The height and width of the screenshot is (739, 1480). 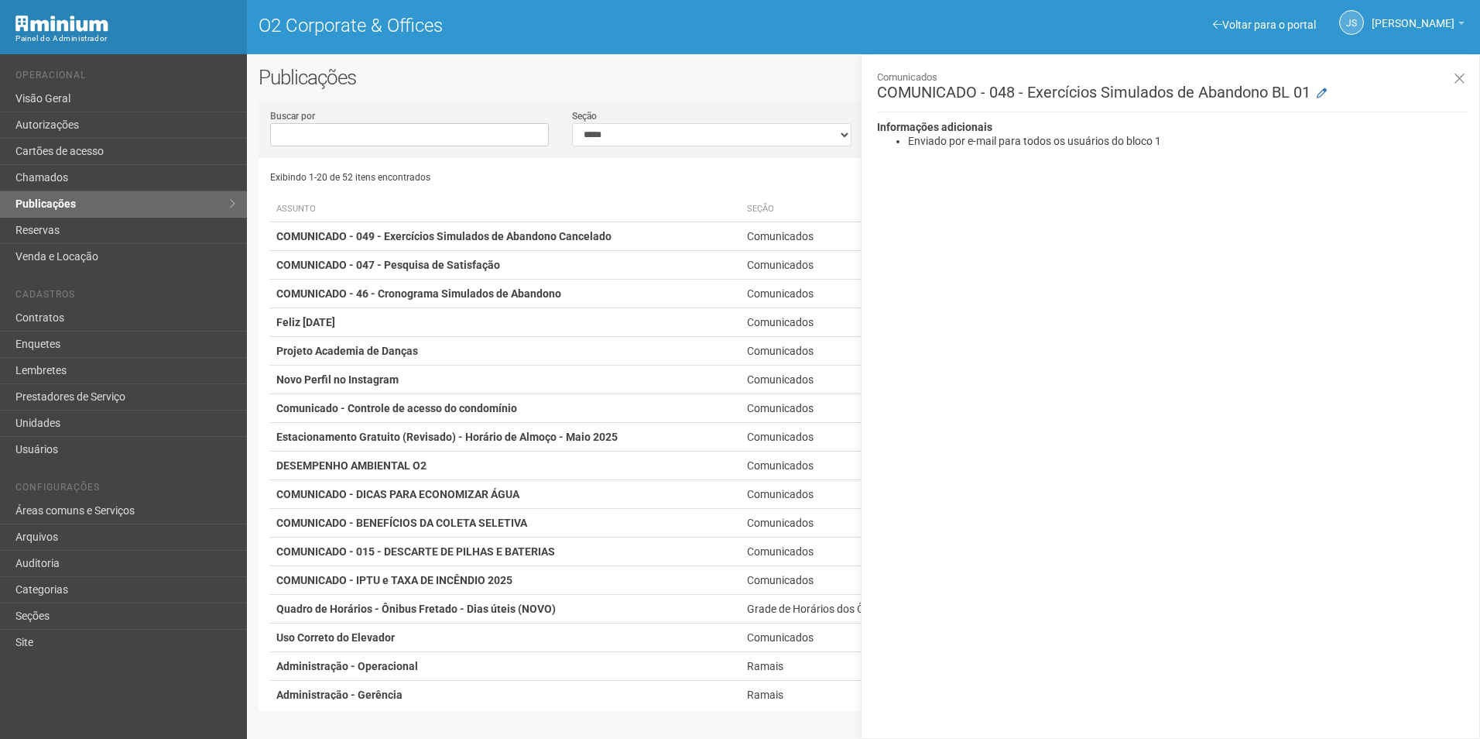 I want to click on td: Grade de Horários dos Ônibus, so click(x=845, y=608).